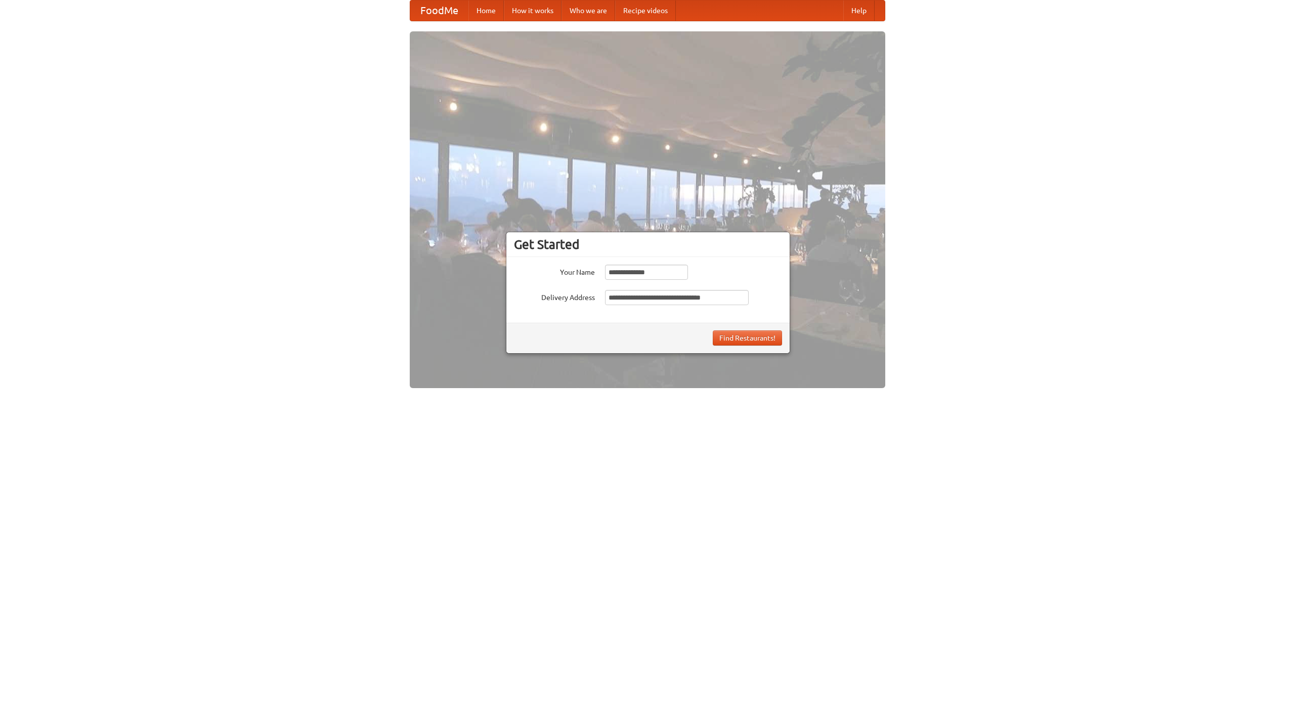 The image size is (1295, 716). What do you see at coordinates (533, 11) in the screenshot?
I see `a: How it works` at bounding box center [533, 11].